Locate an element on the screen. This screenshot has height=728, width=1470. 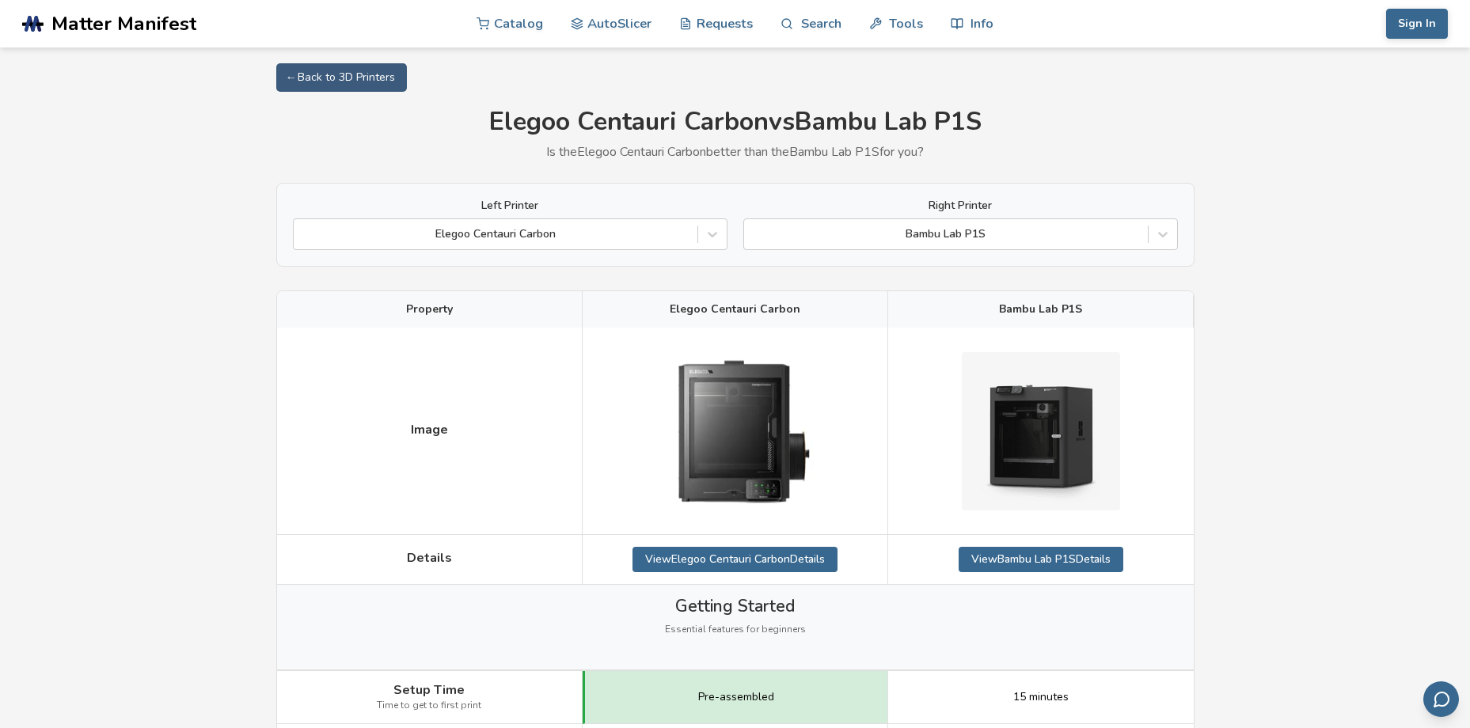
p: Is the Elegoo Centauri Carbon better than the Bambu Lab P1S for you? is located at coordinates (735, 152).